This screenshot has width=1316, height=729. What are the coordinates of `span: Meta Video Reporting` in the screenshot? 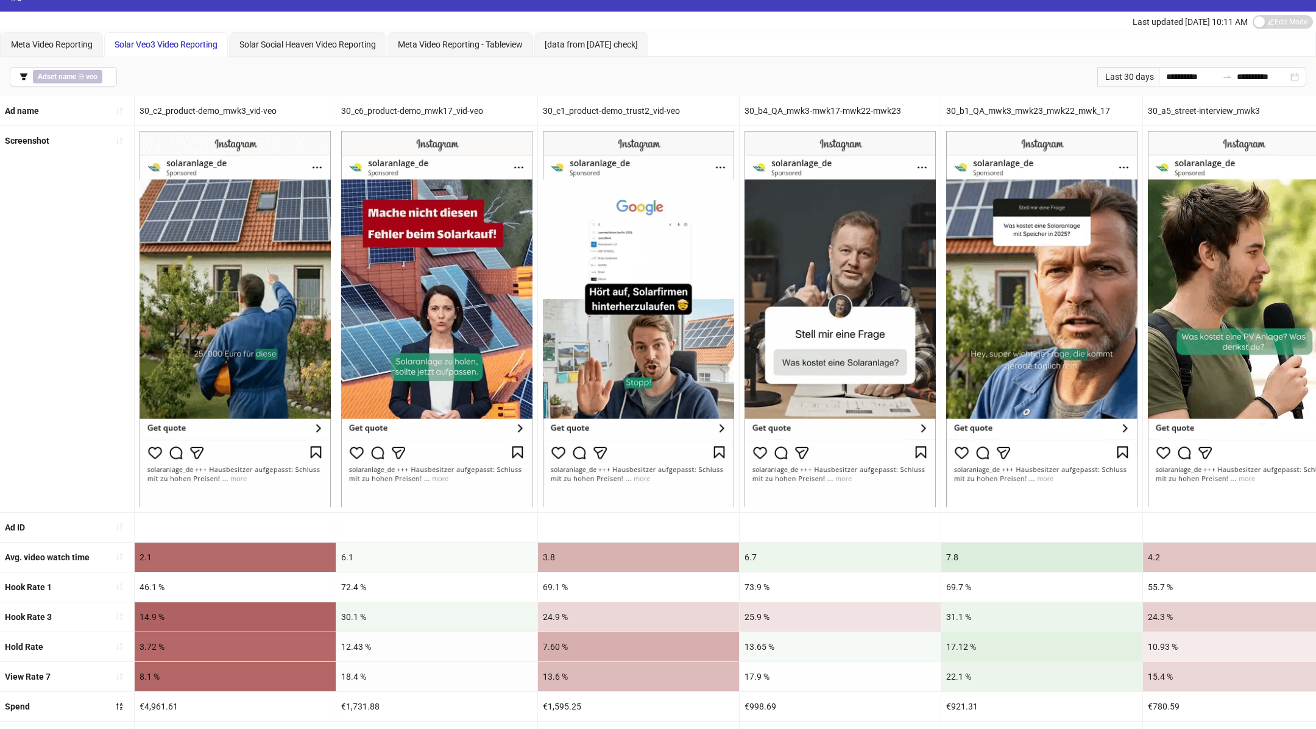 It's located at (52, 44).